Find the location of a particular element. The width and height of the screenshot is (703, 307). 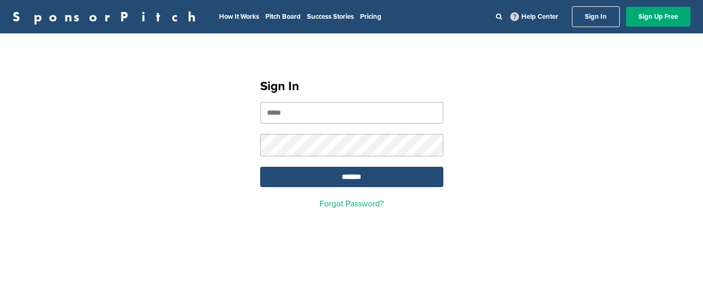

h1: Sign In is located at coordinates (352, 86).